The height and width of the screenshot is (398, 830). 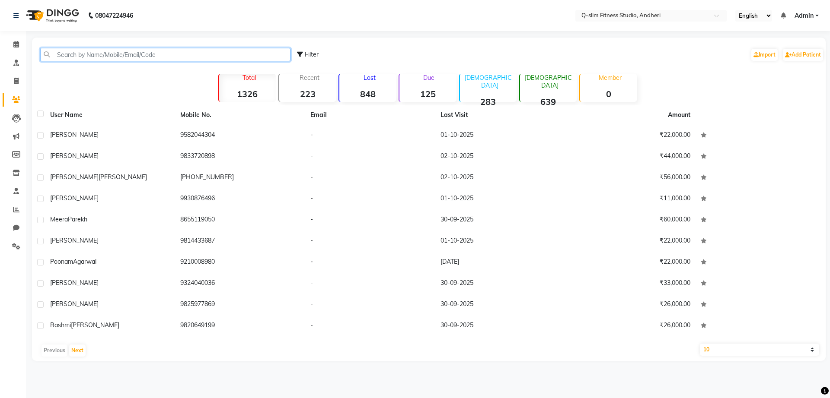 I want to click on span: Admin, so click(x=804, y=16).